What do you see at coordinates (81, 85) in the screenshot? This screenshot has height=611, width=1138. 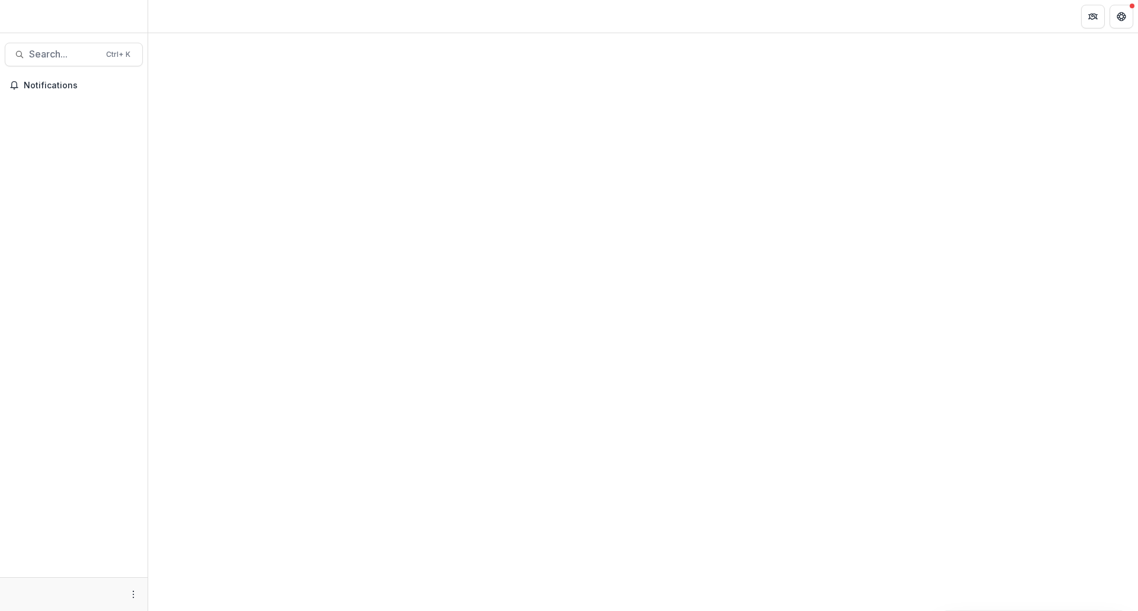 I see `span: Notifications` at bounding box center [81, 85].